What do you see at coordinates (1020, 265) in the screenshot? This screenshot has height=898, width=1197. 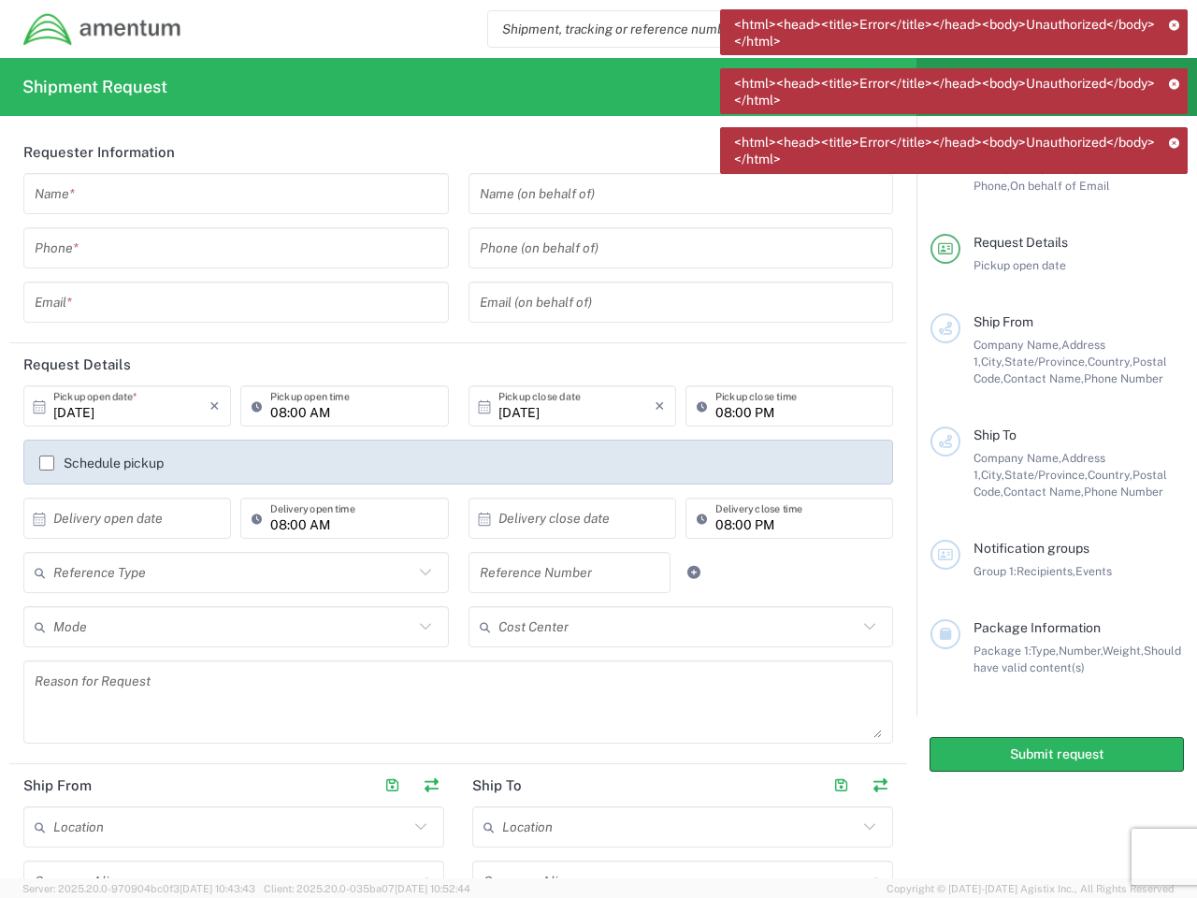 I see `span: Pickup open date` at bounding box center [1020, 265].